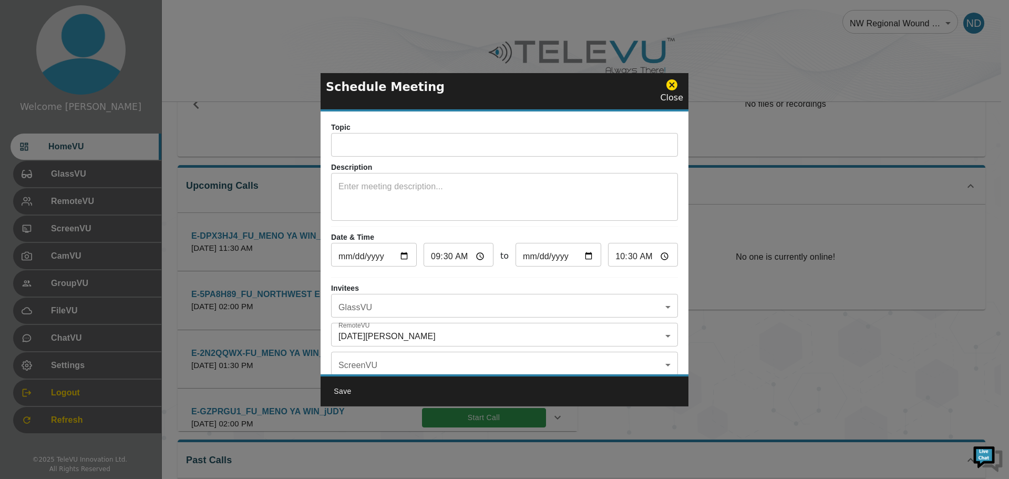 The height and width of the screenshot is (479, 1009). I want to click on div: Chat with us now, so click(116, 62).